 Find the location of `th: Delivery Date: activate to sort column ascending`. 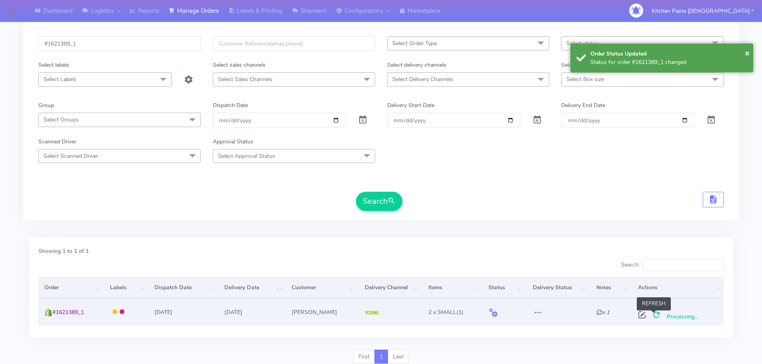

th: Delivery Date: activate to sort column ascending is located at coordinates (252, 288).